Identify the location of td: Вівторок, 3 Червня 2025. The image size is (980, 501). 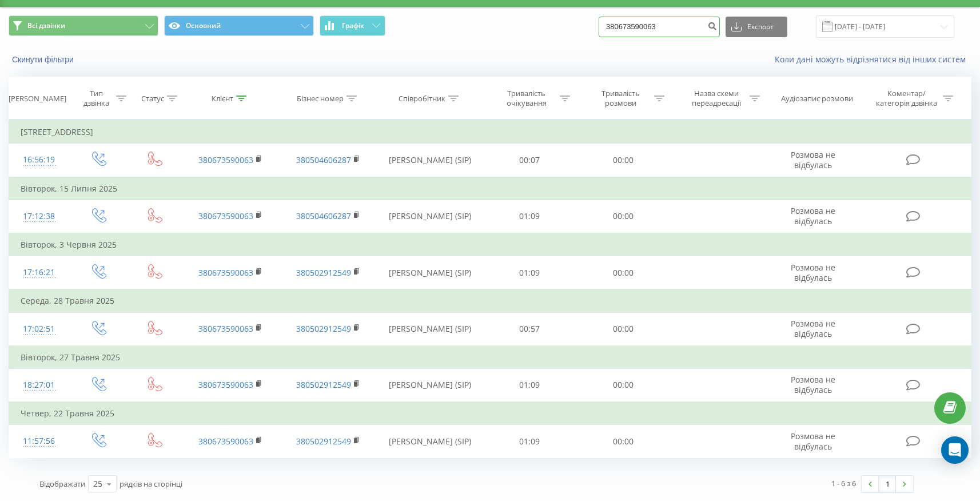
(490, 245).